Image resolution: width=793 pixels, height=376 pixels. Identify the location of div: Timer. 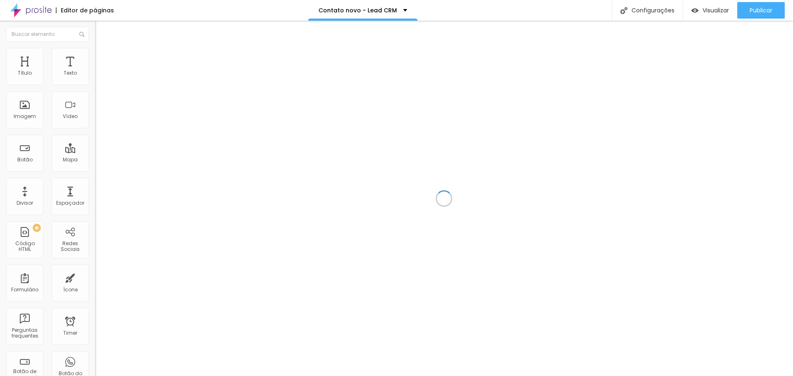
(70, 333).